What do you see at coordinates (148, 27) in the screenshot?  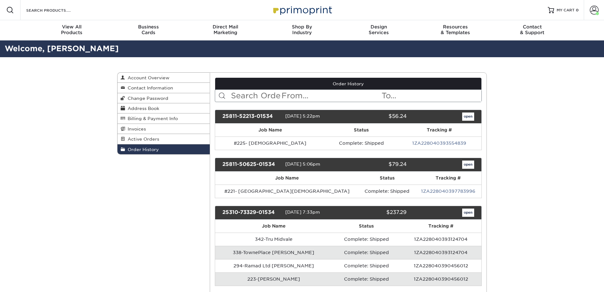 I see `span: Business` at bounding box center [148, 27].